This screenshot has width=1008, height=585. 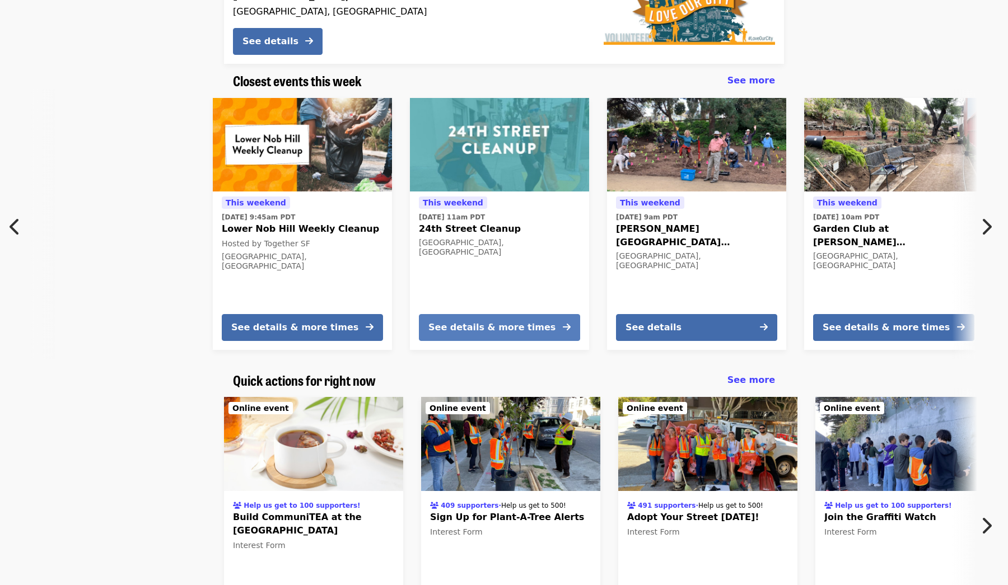 What do you see at coordinates (15, 227) in the screenshot?
I see `i: chevron-left icon` at bounding box center [15, 227].